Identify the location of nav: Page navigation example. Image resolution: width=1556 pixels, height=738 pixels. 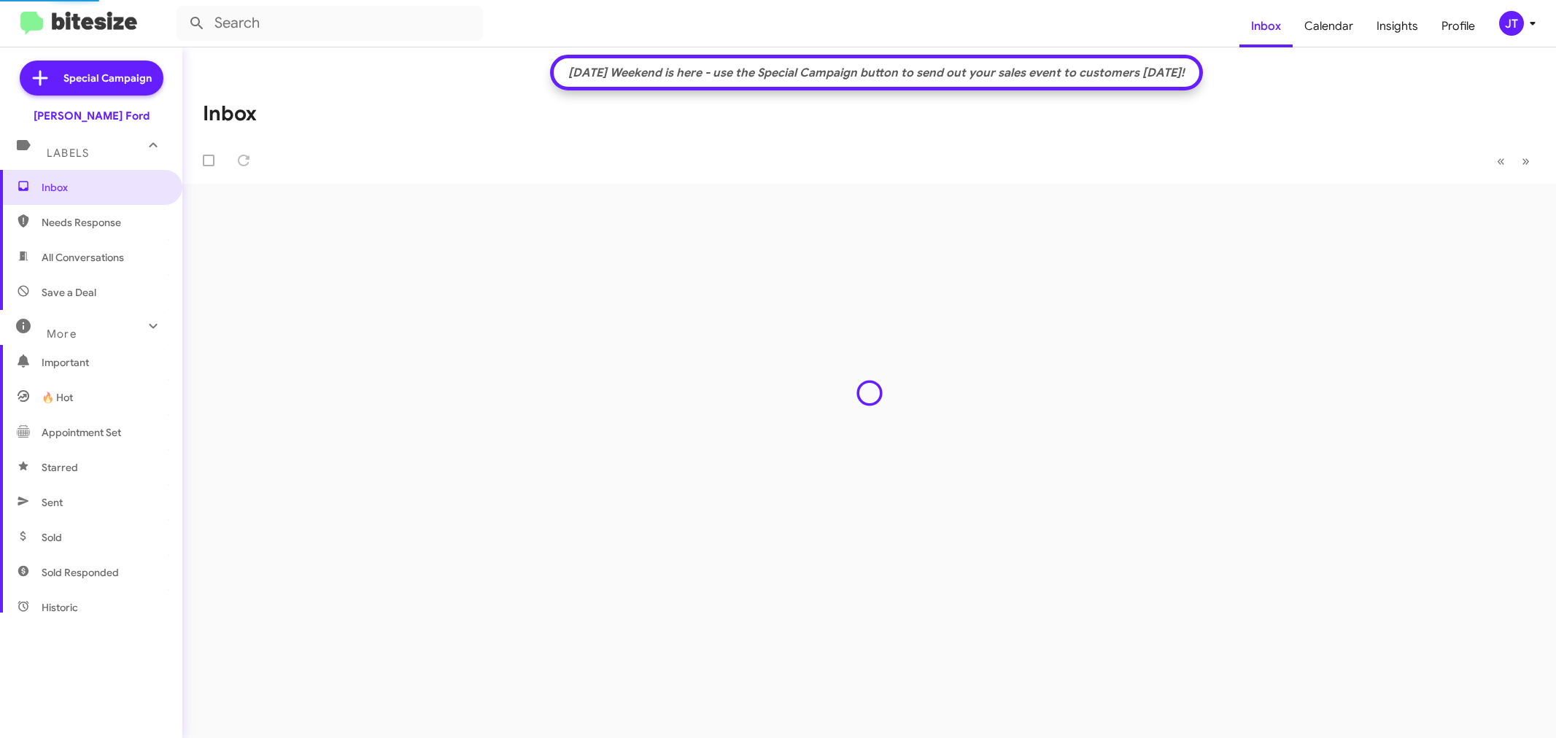
(1514, 161).